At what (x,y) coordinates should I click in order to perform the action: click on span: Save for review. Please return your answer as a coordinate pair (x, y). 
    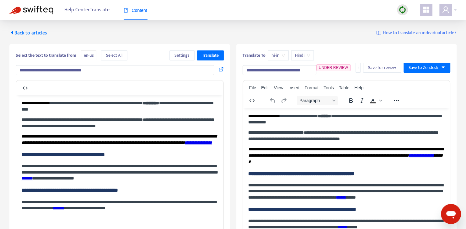
    Looking at the image, I should click on (382, 68).